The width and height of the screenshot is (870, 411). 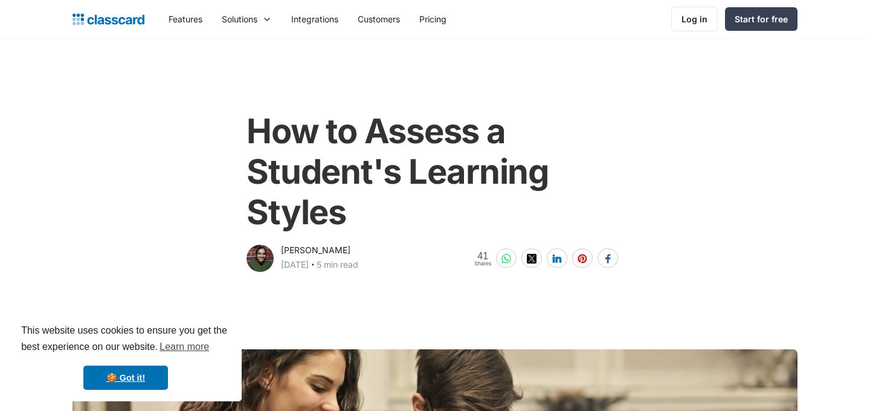 What do you see at coordinates (483, 256) in the screenshot?
I see `span: 41` at bounding box center [483, 256].